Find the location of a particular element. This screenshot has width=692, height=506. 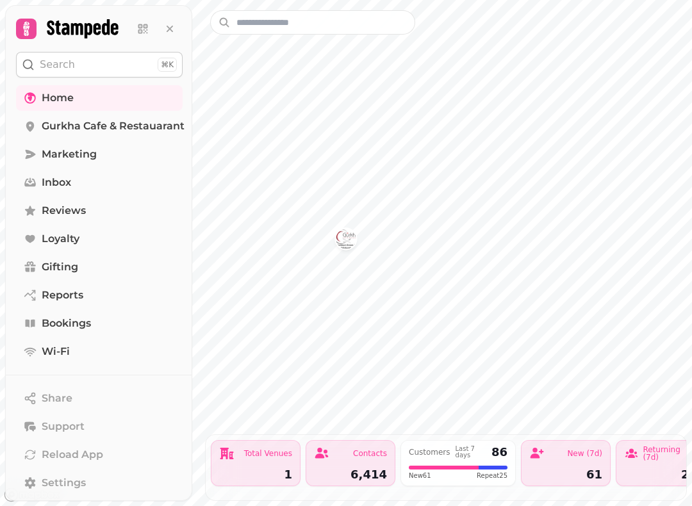

span: Inbox is located at coordinates (56, 183).